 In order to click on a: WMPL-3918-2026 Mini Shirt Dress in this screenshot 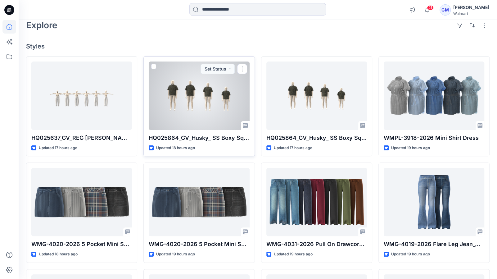, I will do `click(434, 96)`.